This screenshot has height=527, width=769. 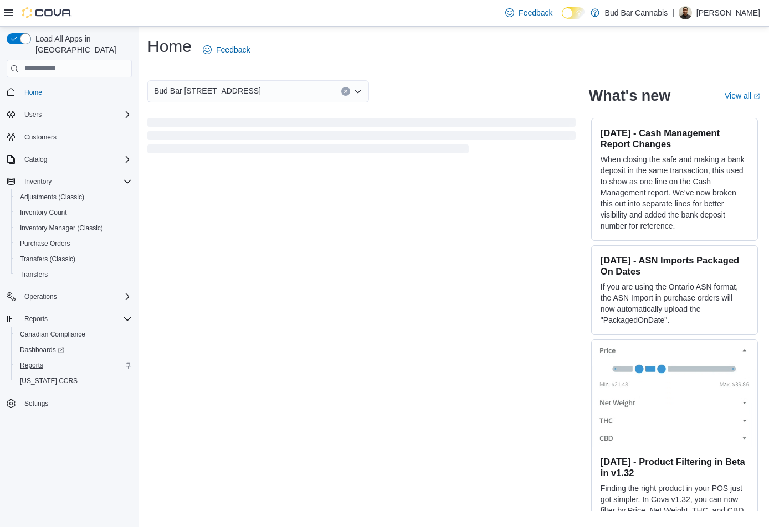 What do you see at coordinates (40, 137) in the screenshot?
I see `a: Customers` at bounding box center [40, 137].